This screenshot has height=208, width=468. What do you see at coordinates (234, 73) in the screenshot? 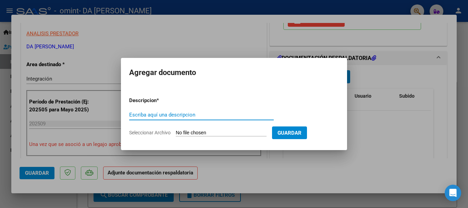
I see `h2: Agregar documento` at bounding box center [234, 73].